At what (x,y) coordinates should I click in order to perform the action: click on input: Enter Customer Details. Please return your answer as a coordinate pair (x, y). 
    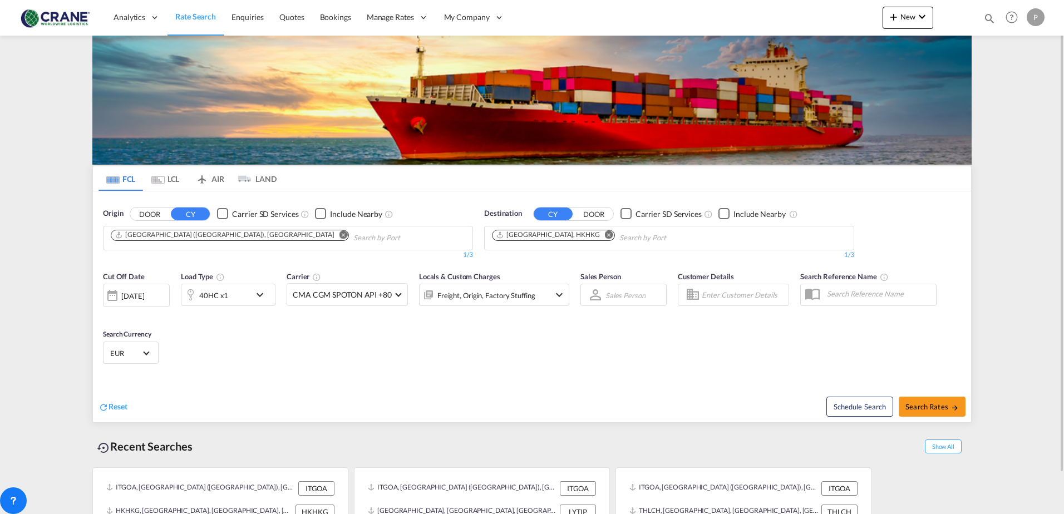
    Looking at the image, I should click on (743, 295).